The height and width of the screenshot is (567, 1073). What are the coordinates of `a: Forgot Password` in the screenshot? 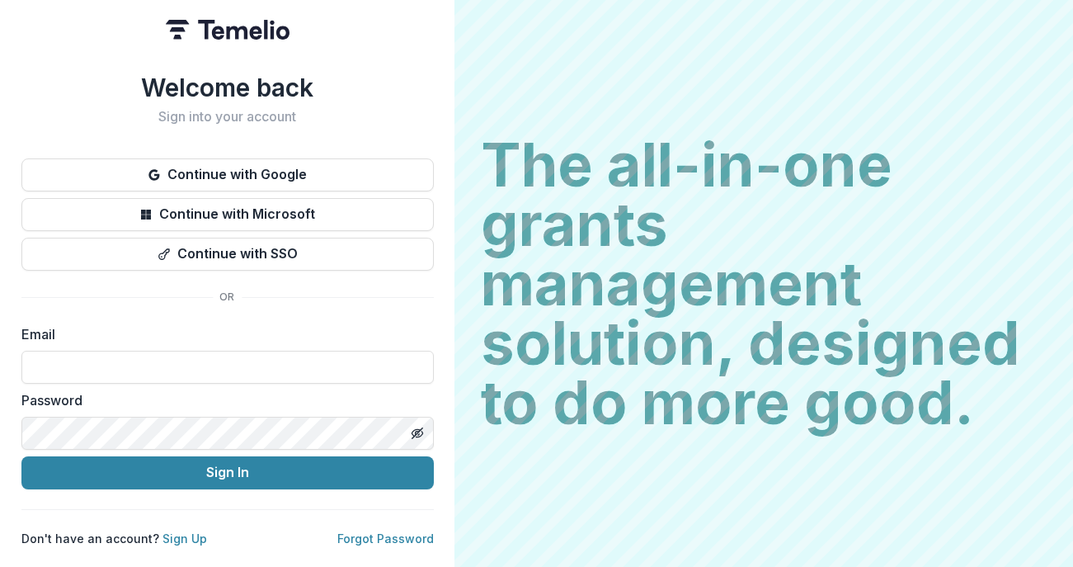 It's located at (385, 538).